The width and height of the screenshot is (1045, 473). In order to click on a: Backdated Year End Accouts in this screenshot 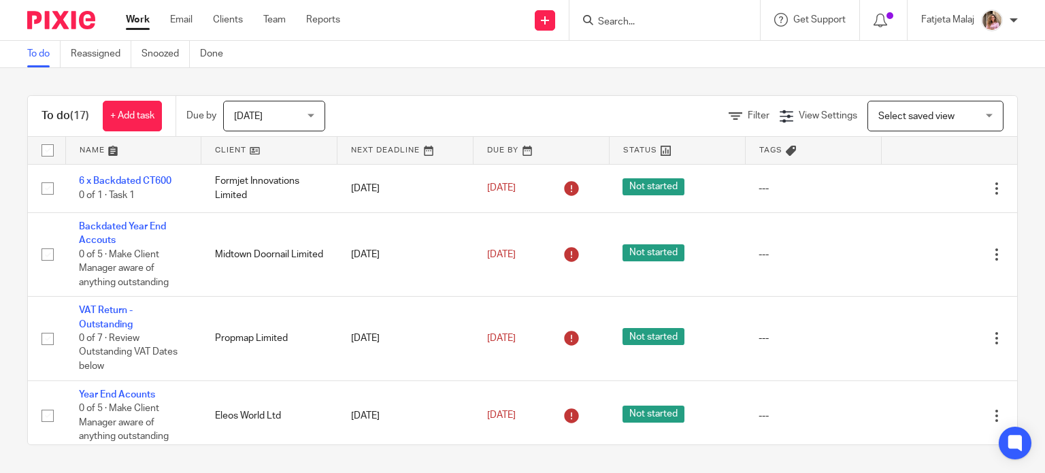, I will do `click(122, 233)`.